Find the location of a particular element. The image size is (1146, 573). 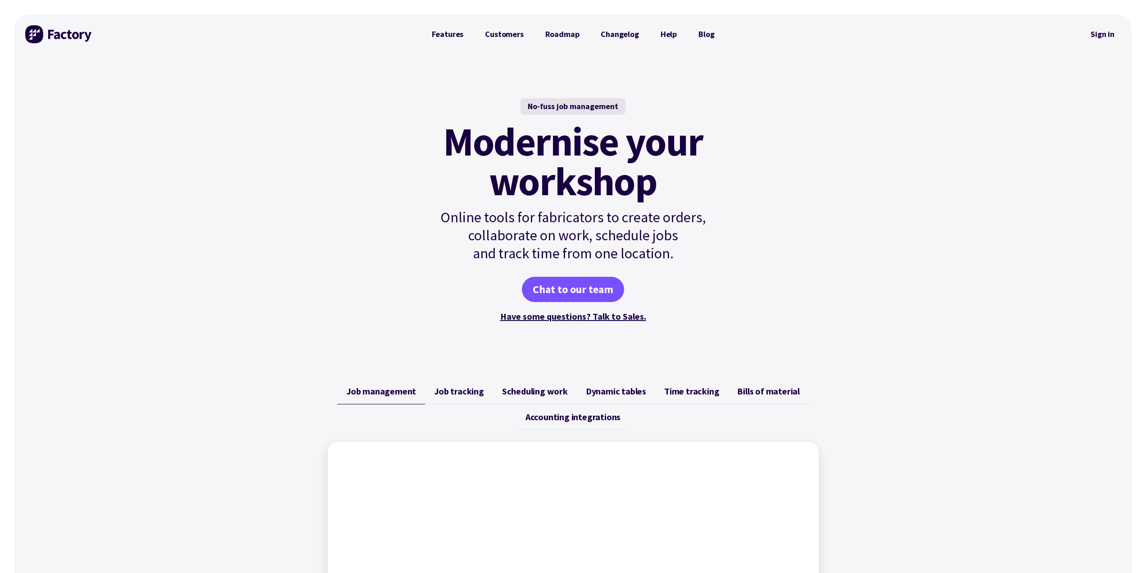

span: Job management is located at coordinates (381, 391).